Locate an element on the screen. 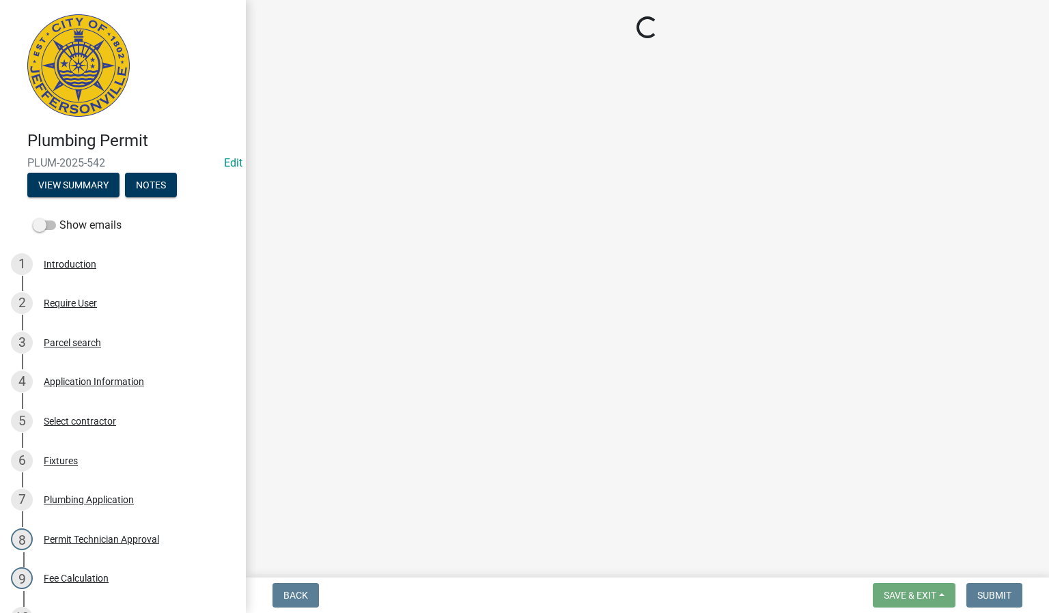 This screenshot has height=613, width=1049. img: City of Jeffersonville, Indiana is located at coordinates (79, 66).